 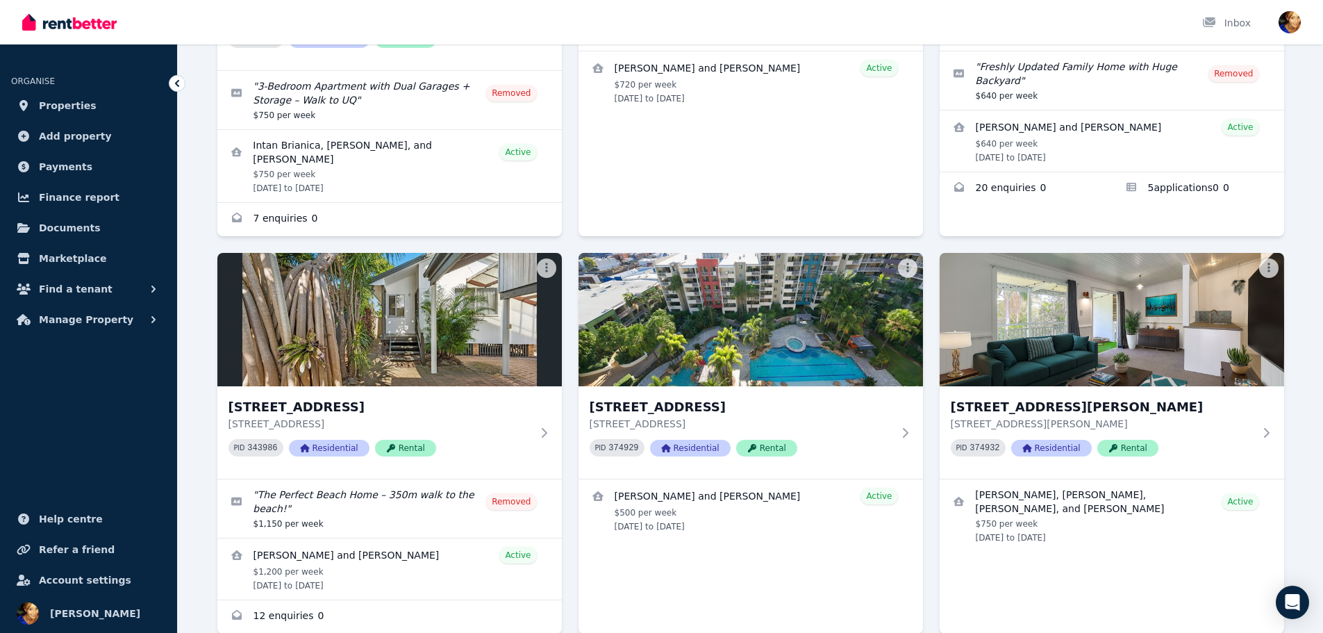 What do you see at coordinates (88, 197) in the screenshot?
I see `a: Finance report` at bounding box center [88, 197].